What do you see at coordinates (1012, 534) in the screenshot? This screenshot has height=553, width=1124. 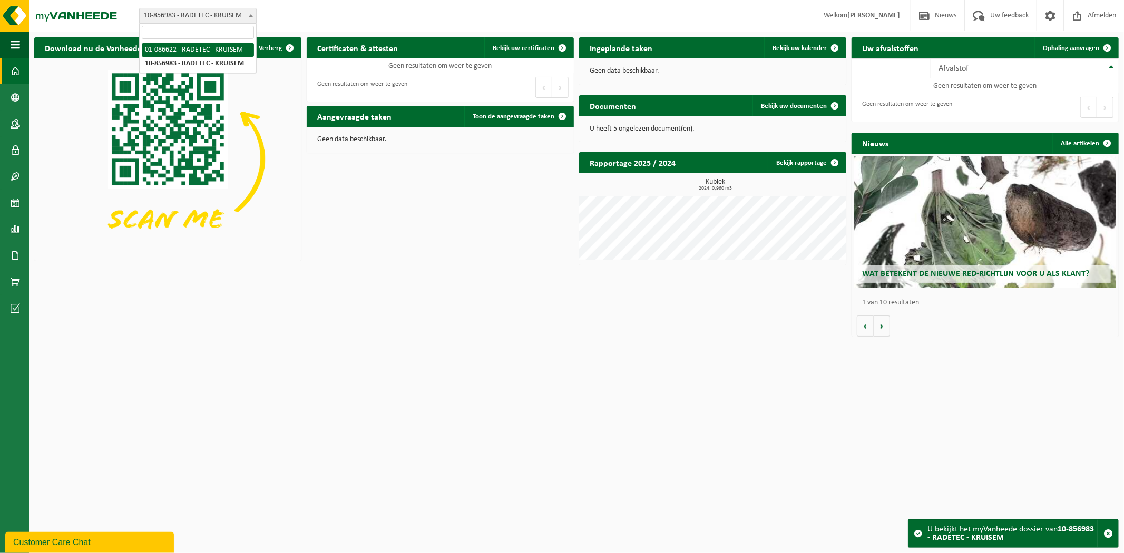 I see `div: U bekijkt het myVanheede dossier van` at bounding box center [1012, 534].